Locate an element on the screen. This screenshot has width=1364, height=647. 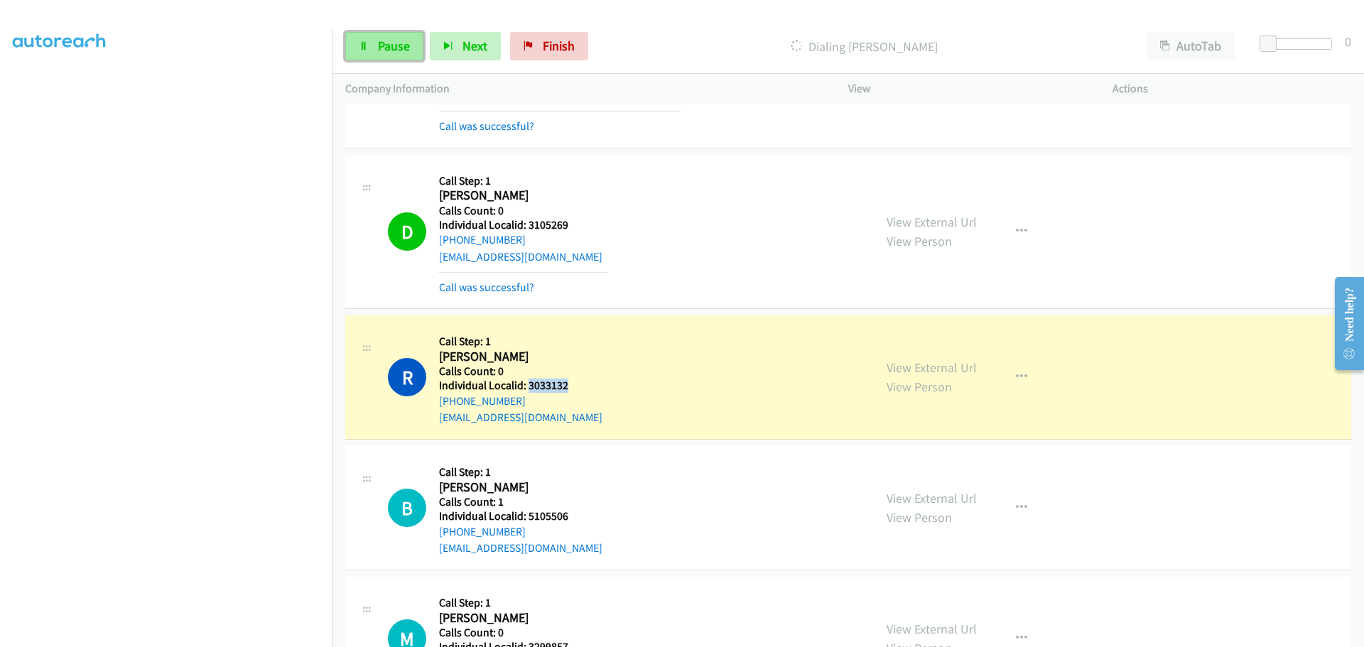
div: The call is yet to be attempted is located at coordinates (407, 508).